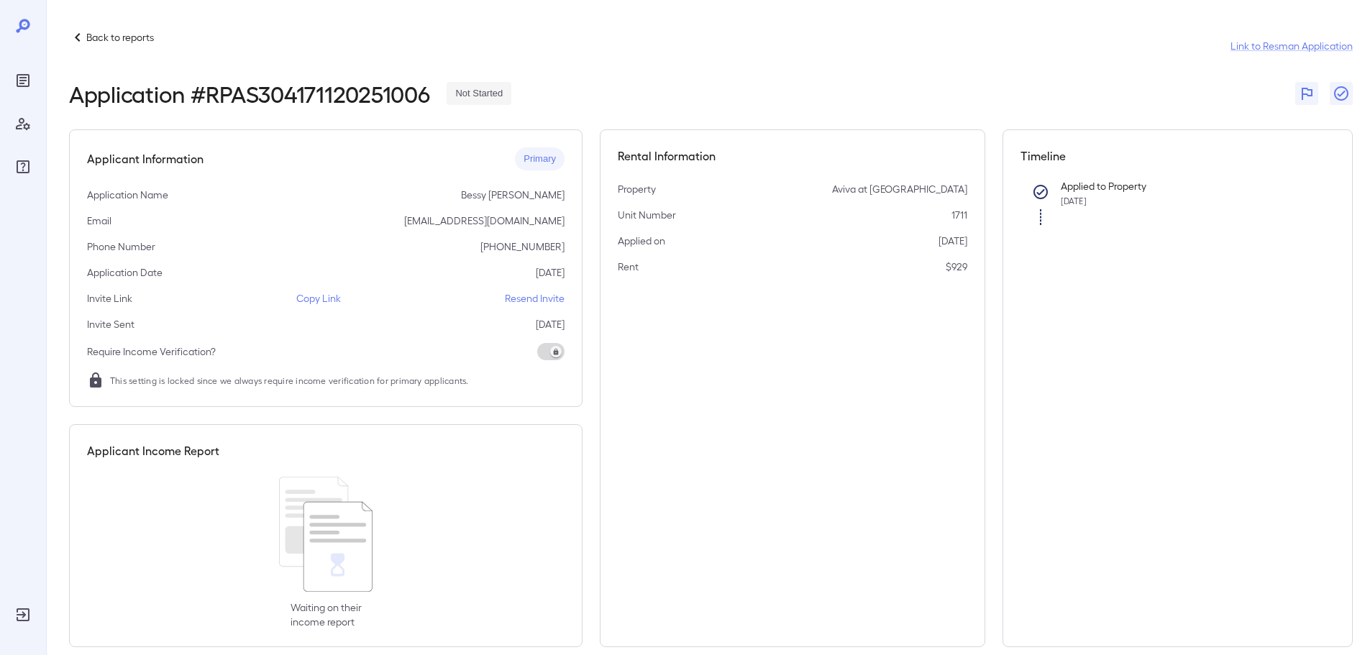 The width and height of the screenshot is (1370, 655). Describe the element at coordinates (153, 451) in the screenshot. I see `h5: Applicant Income Report` at that location.